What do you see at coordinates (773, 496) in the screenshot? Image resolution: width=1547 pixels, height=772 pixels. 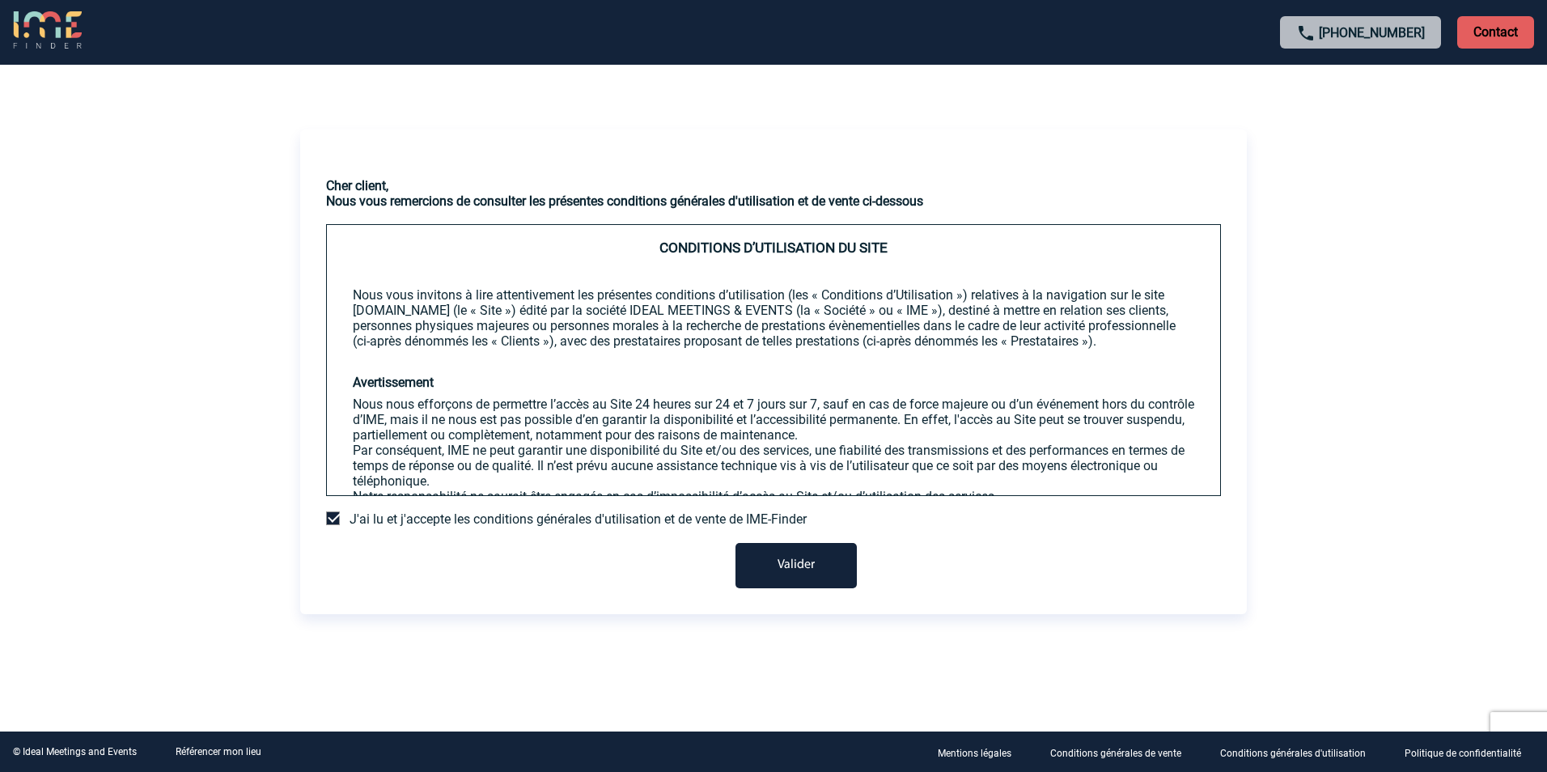 I see `p: Notre responsabilité ne saurait être engagée en cas d’impossibilité d’accès au Site et/ou d’utili...` at bounding box center [773, 496].